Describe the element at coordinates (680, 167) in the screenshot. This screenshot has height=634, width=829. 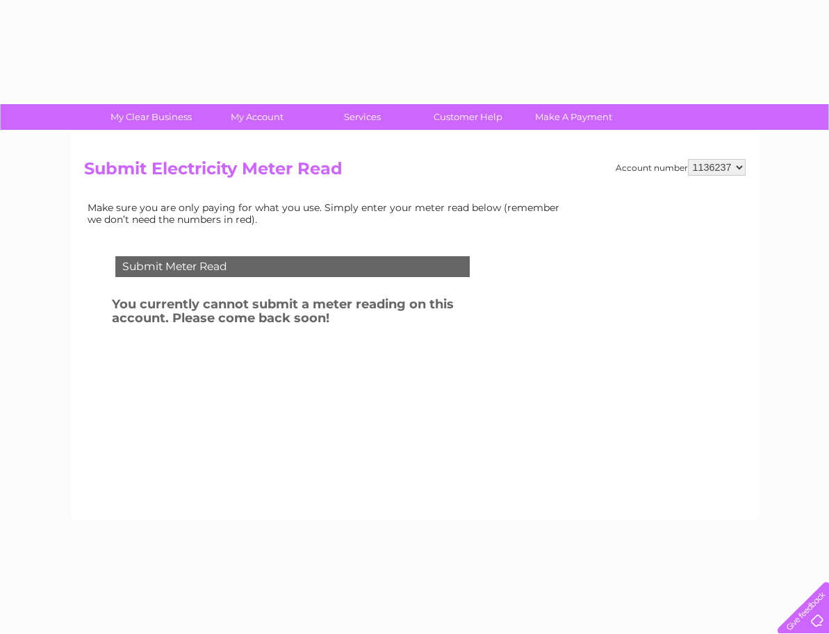
I see `div: Account number` at that location.